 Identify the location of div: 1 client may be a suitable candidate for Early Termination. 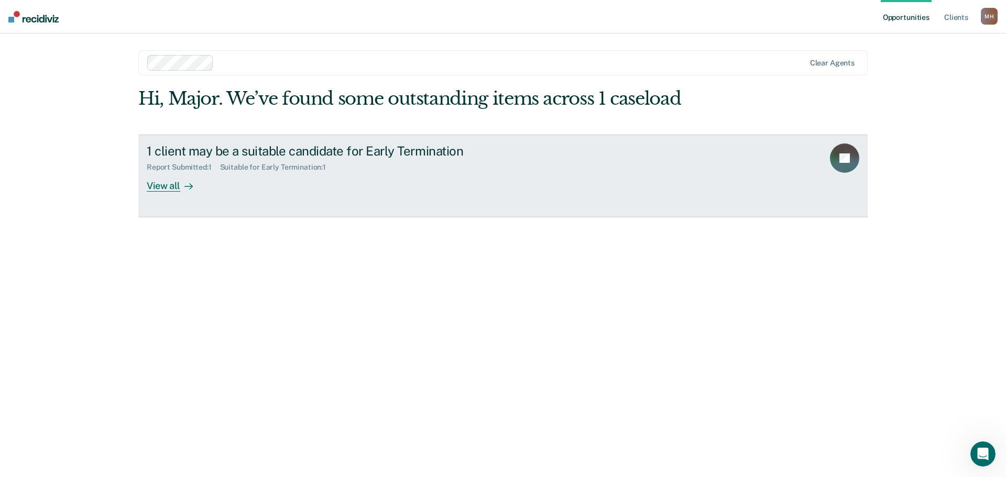
(331, 151).